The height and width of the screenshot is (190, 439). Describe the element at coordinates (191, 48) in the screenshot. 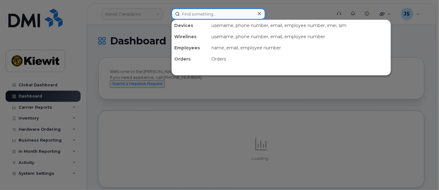

I see `div: Employees` at that location.